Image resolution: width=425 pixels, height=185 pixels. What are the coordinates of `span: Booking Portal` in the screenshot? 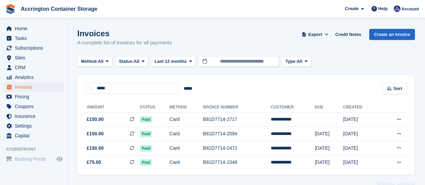 It's located at (35, 159).